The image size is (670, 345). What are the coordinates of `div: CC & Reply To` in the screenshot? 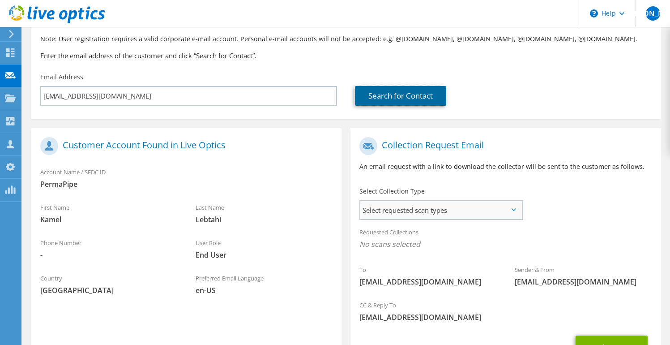 It's located at (505, 311).